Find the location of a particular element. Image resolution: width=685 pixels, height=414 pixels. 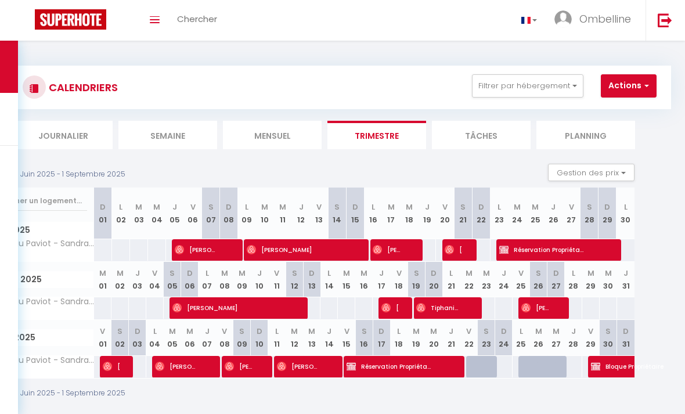

li: Planning is located at coordinates (586, 135).